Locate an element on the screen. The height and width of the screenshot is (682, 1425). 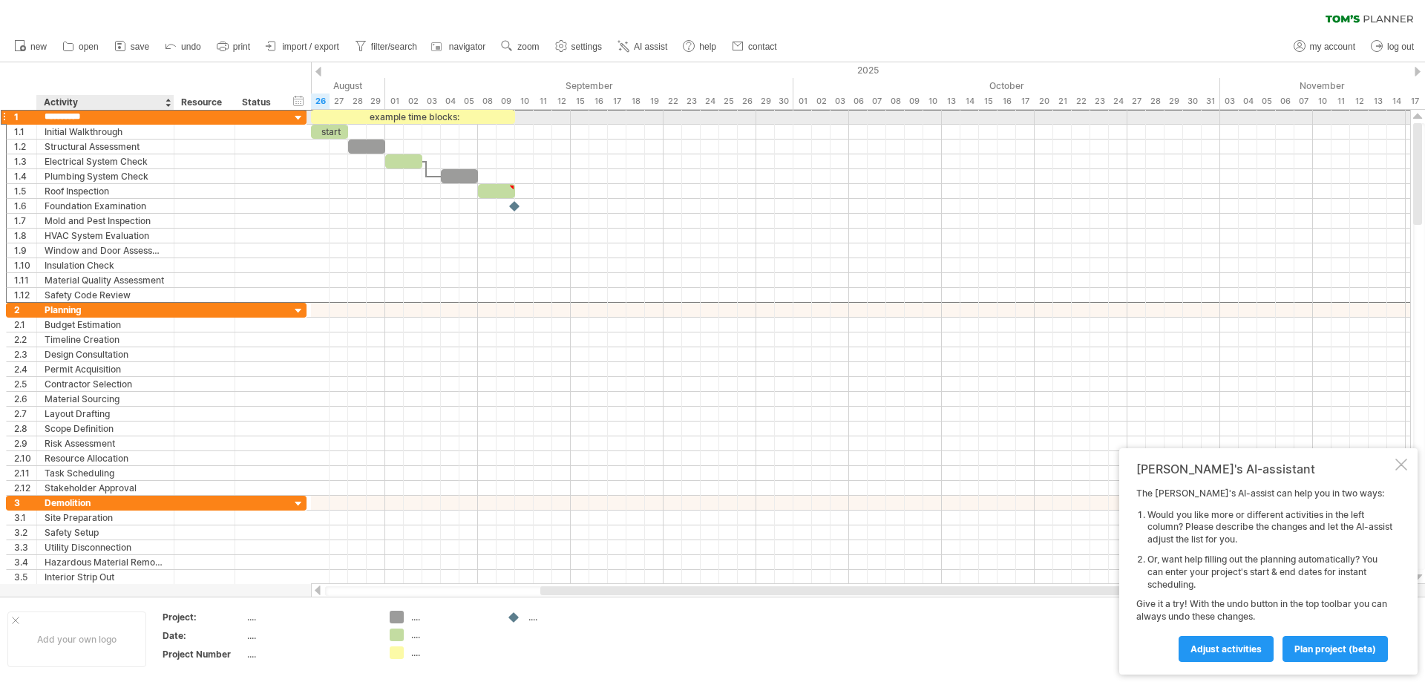
span: contact is located at coordinates (762, 47).